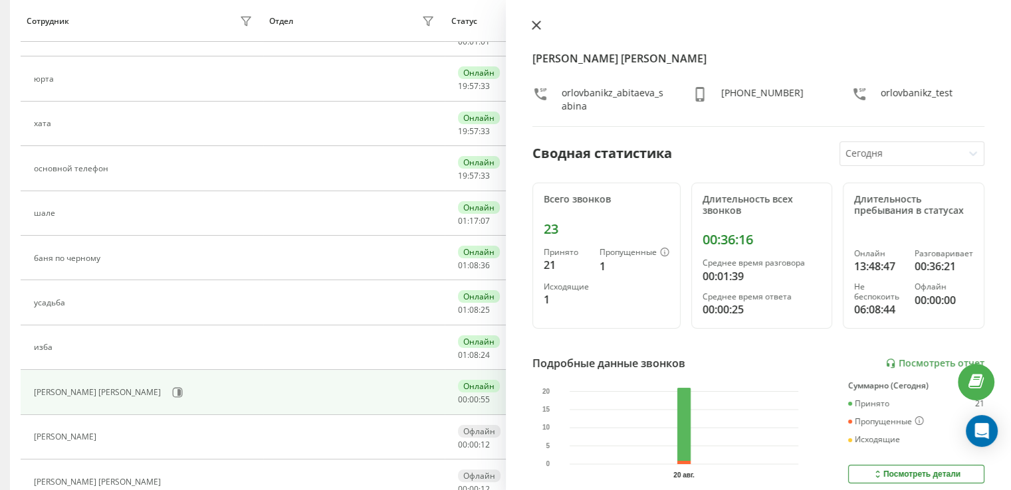 This screenshot has width=1011, height=490. I want to click on div: 00:36:21, so click(944, 266).